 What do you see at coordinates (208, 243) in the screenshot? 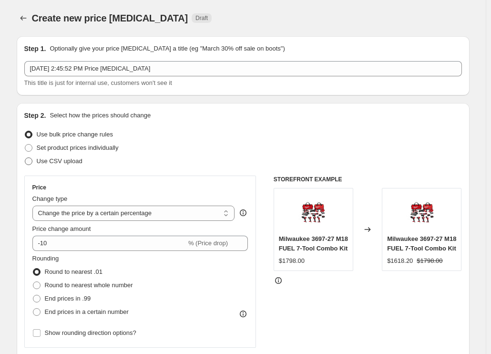
I see `span: % (Price drop)` at bounding box center [208, 243].